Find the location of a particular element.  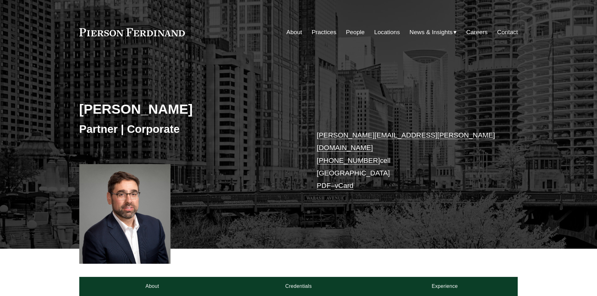

a: PDF is located at coordinates (324, 185).